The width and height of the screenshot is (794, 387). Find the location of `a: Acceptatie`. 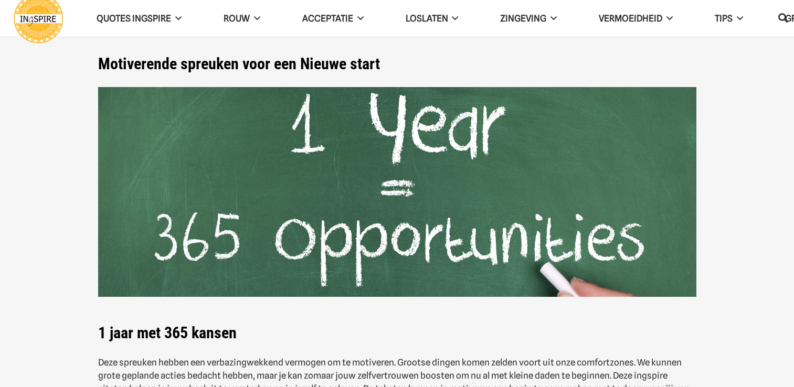

a: Acceptatie is located at coordinates (333, 18).